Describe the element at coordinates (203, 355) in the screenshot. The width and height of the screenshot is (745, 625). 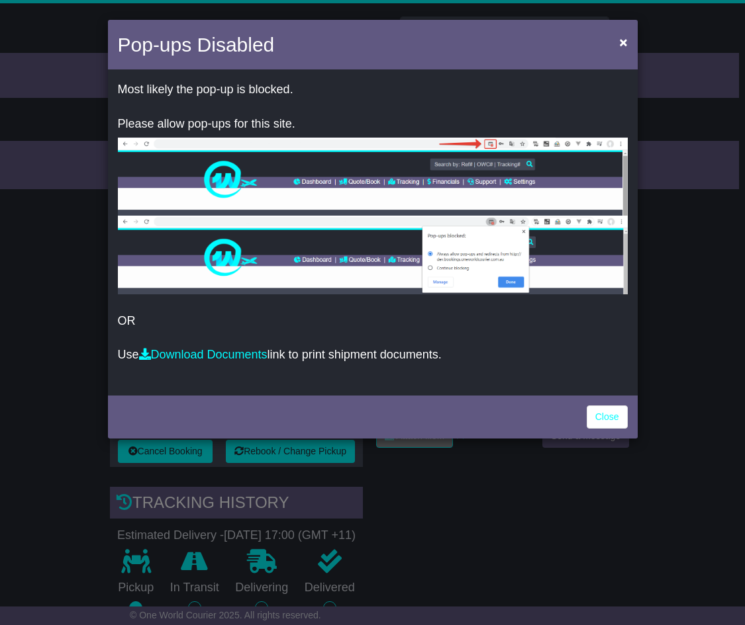
I see `a: Download Documents` at that location.